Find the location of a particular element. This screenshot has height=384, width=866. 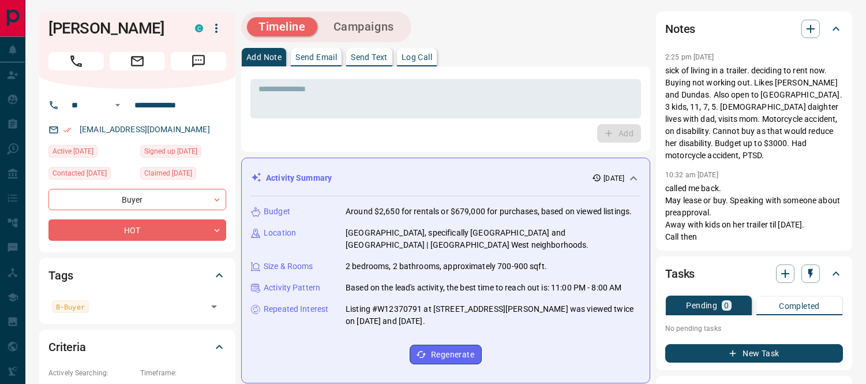

svg: Email Verified is located at coordinates (67, 130).